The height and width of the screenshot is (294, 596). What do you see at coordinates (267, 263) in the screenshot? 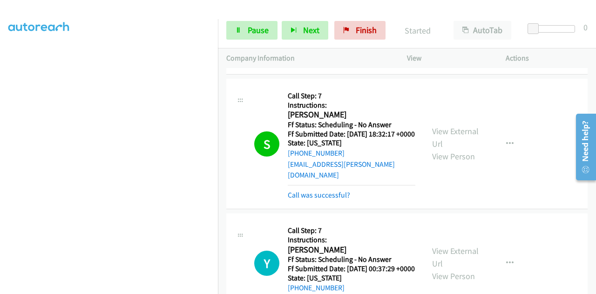
I see `div: The call is yet to be attempted` at bounding box center [267, 263].